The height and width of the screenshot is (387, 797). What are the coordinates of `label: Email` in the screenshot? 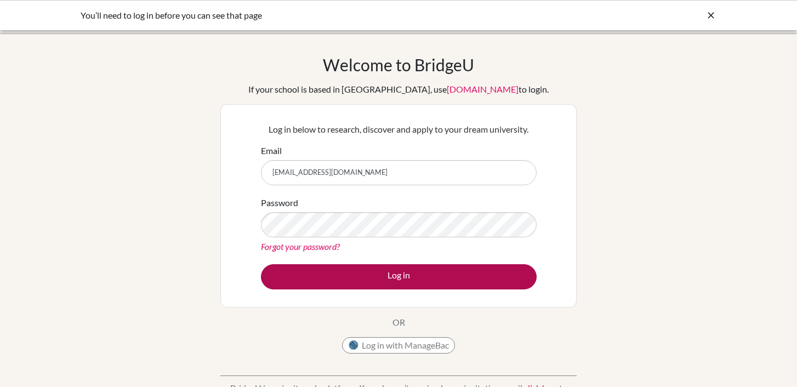 It's located at (271, 151).